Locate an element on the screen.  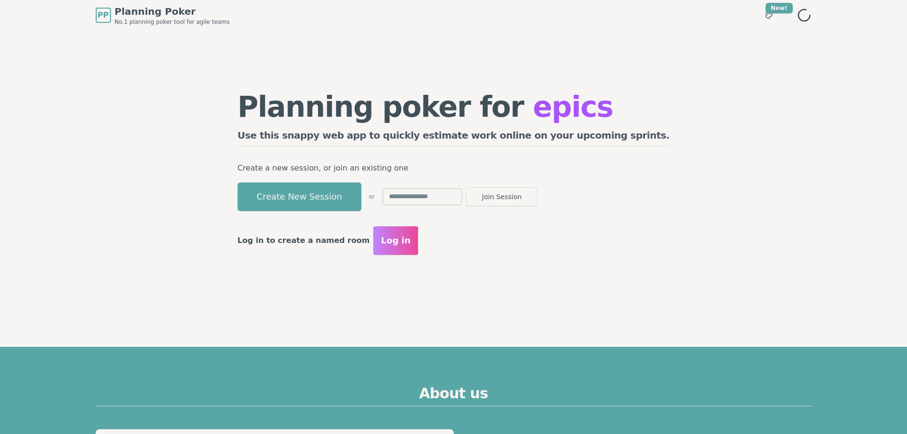
p: Log in to create a named room is located at coordinates (304, 240).